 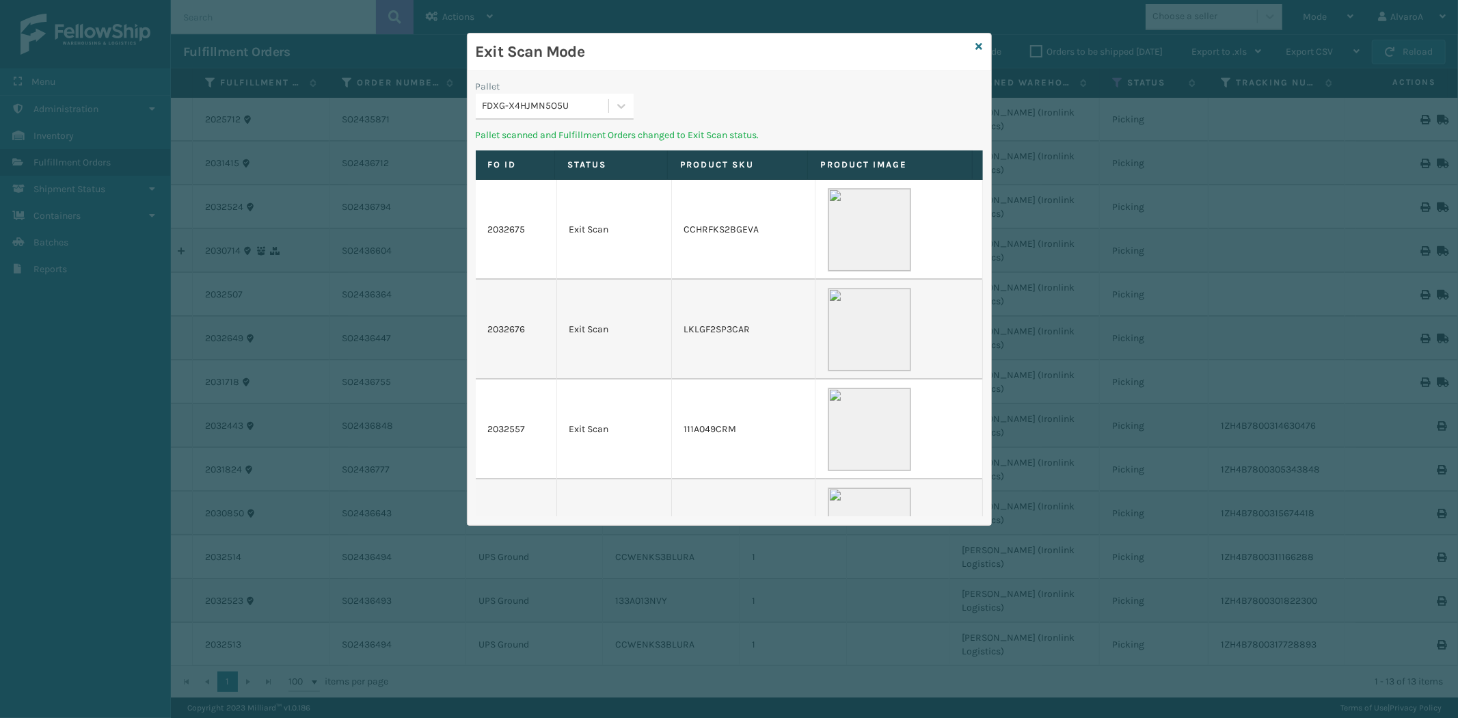 What do you see at coordinates (488, 86) in the screenshot?
I see `label: Pallet` at bounding box center [488, 86].